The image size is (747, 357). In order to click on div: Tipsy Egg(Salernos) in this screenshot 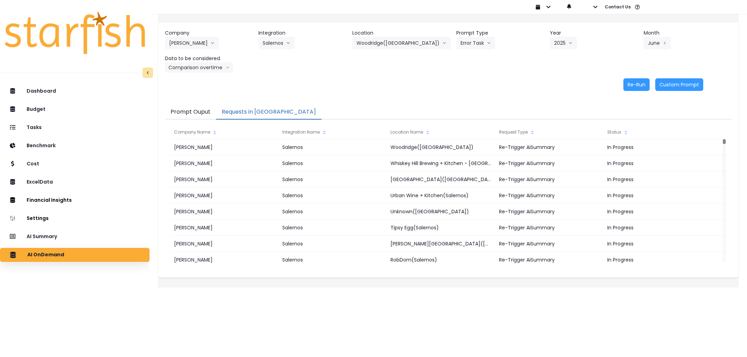, I will do `click(441, 228)`.